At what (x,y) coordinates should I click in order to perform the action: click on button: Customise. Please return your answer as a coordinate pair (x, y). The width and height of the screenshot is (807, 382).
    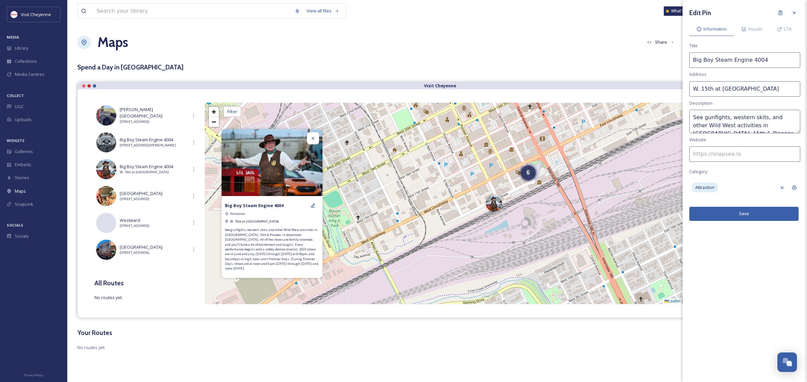
    Looking at the image, I should click on (703, 42).